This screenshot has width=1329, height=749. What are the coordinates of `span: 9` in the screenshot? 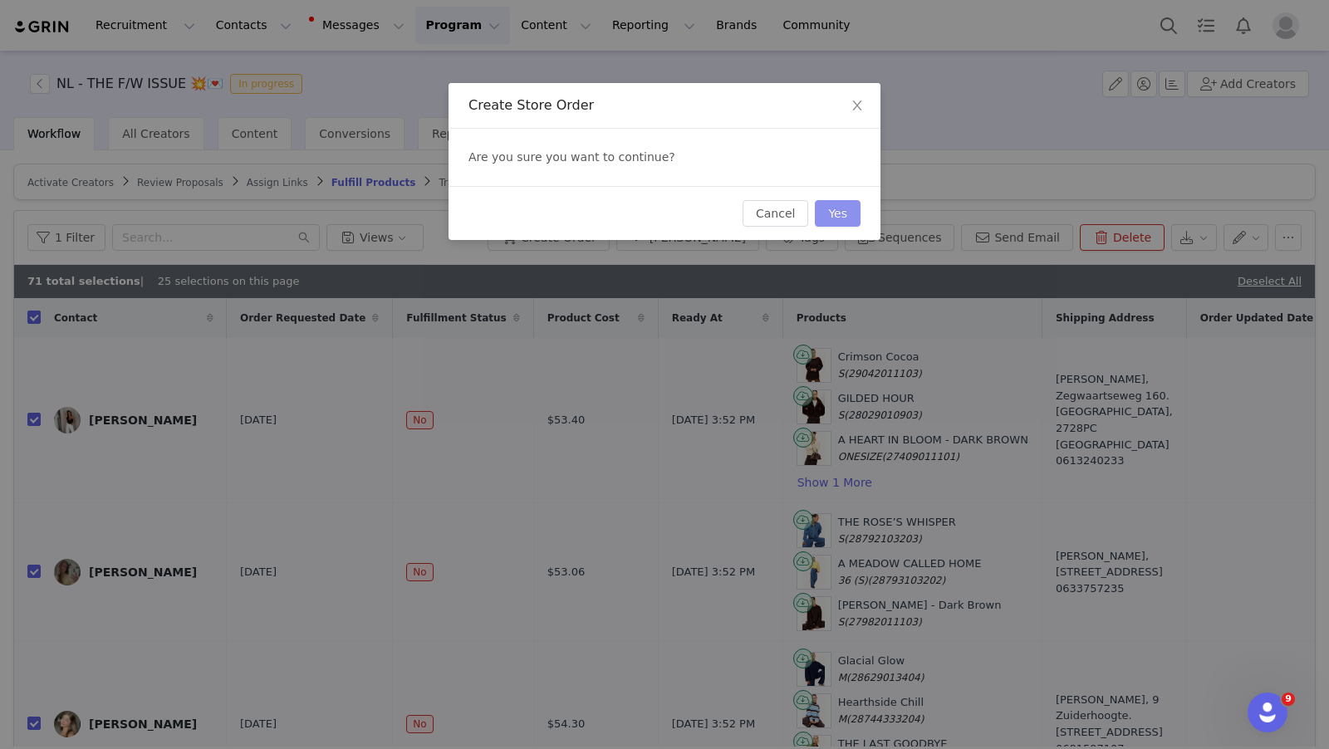 It's located at (1288, 699).